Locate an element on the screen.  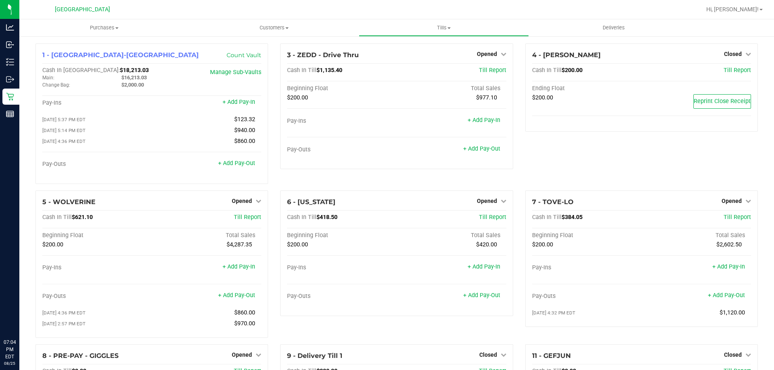
span: $2,000.00 is located at coordinates (133, 85).